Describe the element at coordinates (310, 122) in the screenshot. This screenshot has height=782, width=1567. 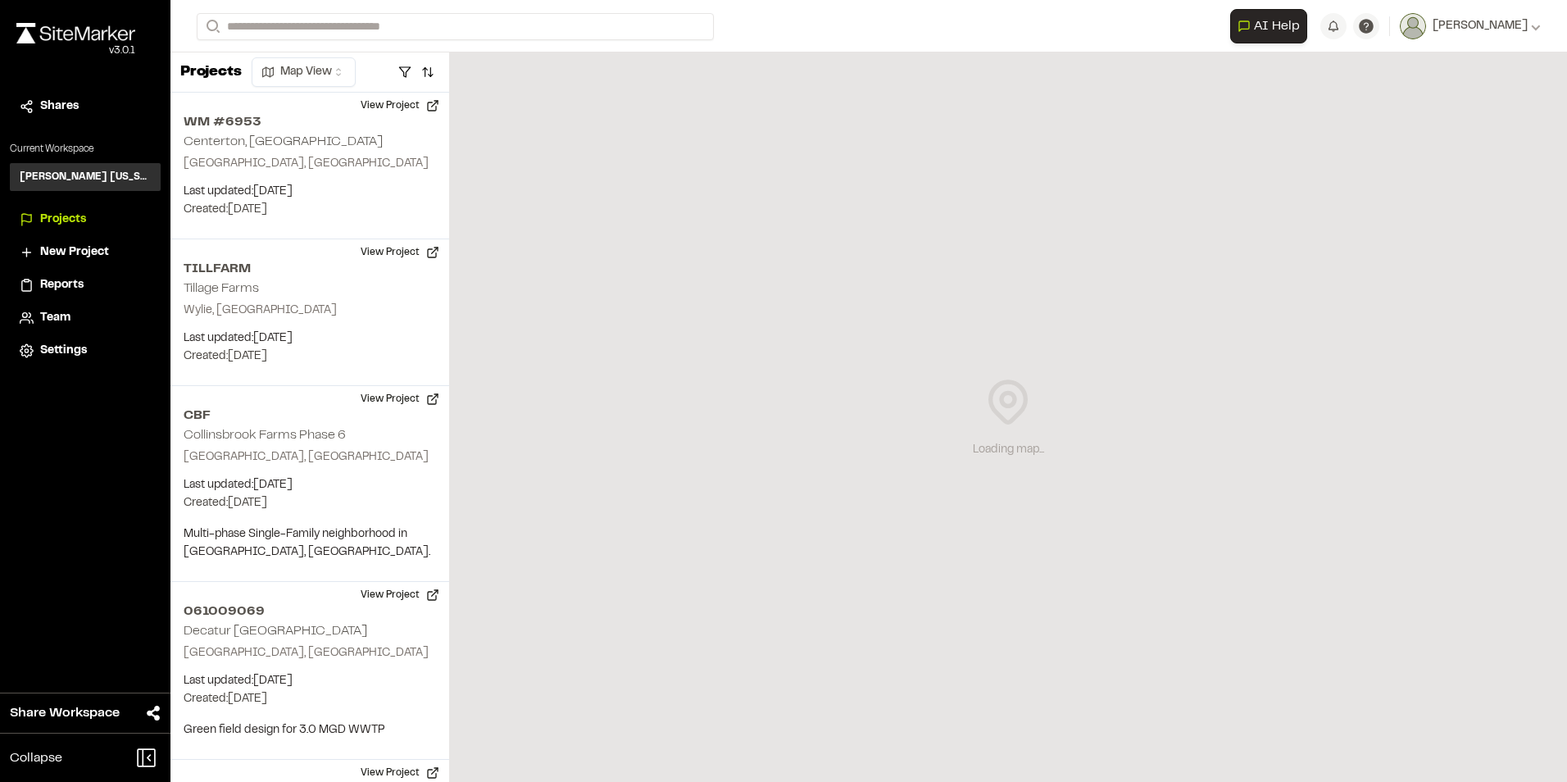
I see `h2: WM #6953` at that location.